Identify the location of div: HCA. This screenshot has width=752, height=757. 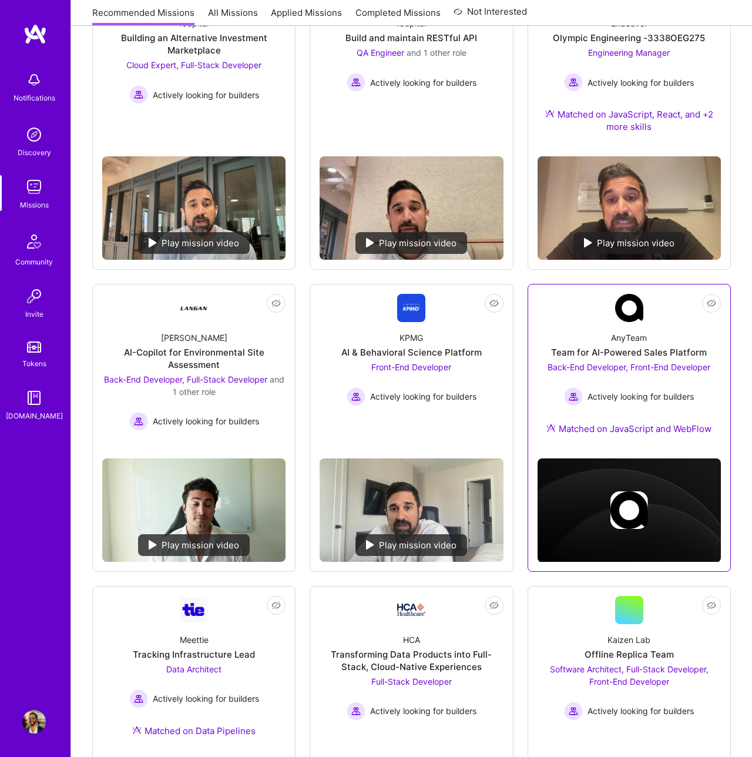
(411, 640).